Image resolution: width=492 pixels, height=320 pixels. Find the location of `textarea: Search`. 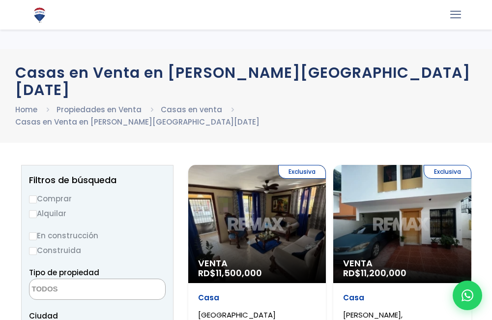

textarea: Search is located at coordinates (77, 289).